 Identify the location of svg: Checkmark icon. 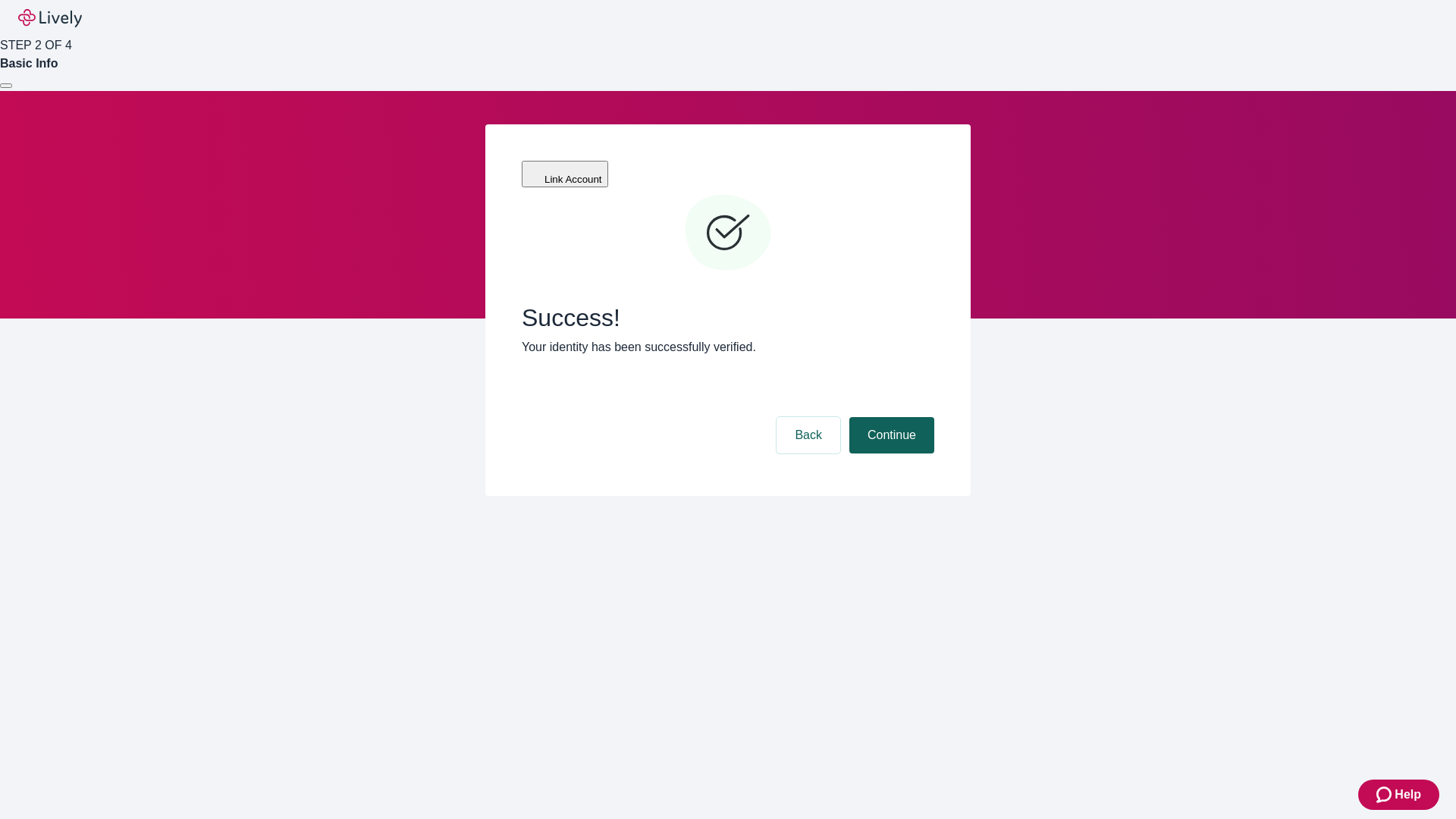
(728, 234).